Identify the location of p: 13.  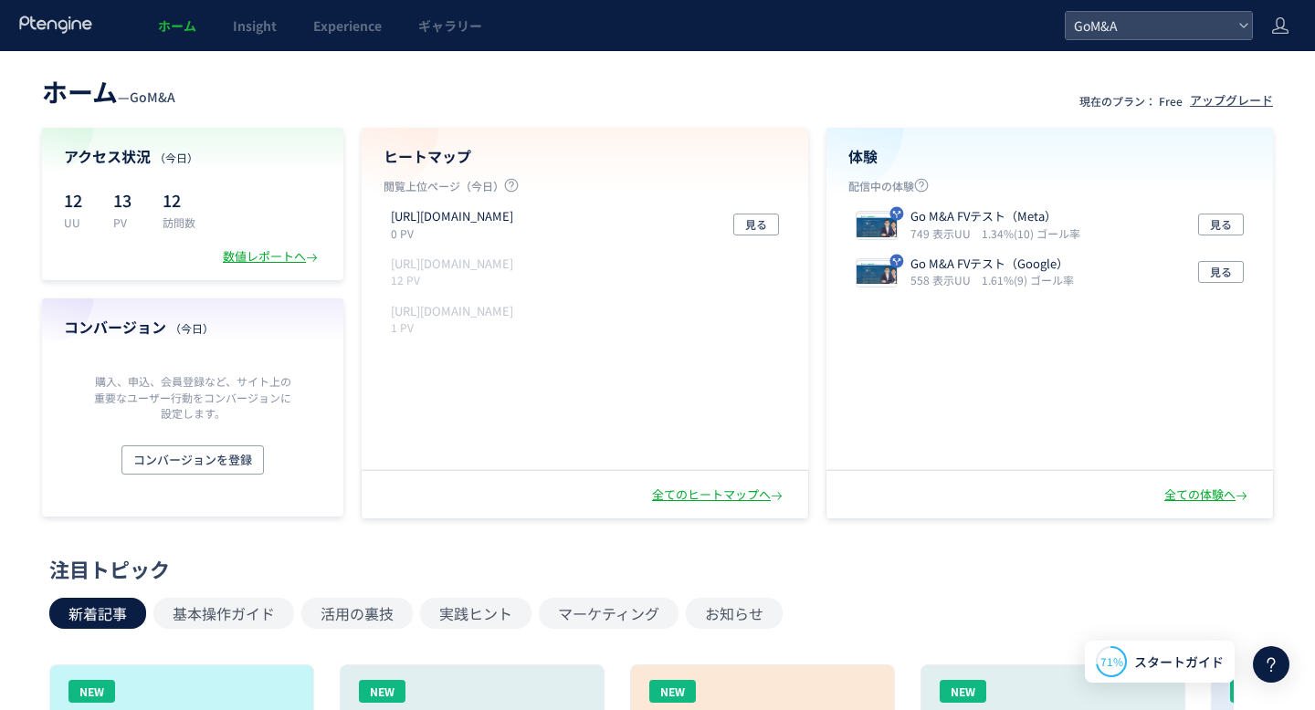
(127, 200).